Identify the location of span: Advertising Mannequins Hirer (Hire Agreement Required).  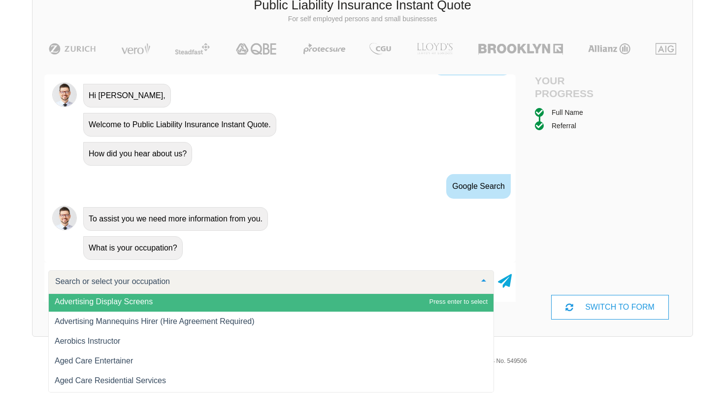
(155, 321).